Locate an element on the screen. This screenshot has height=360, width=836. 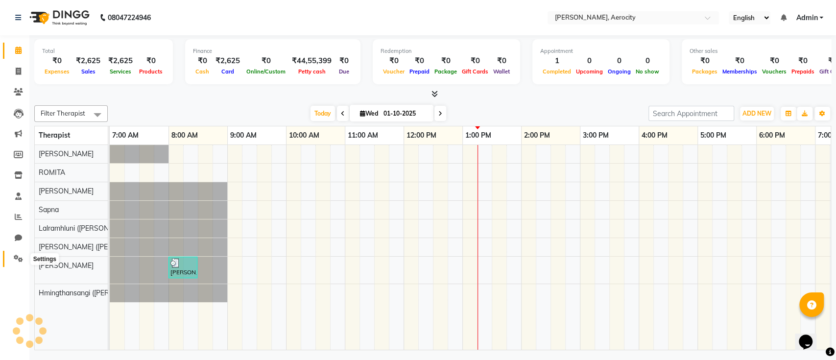
a: 7:00 AM is located at coordinates (125, 135).